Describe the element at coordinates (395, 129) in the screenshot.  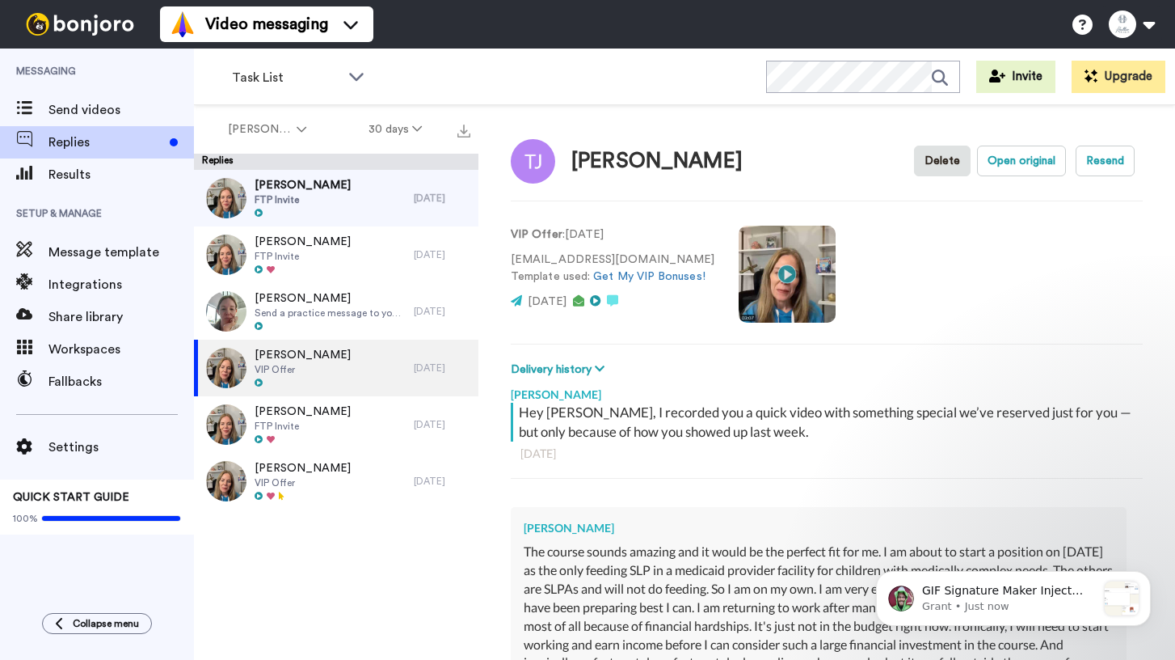
I see `button: 30 days` at that location.